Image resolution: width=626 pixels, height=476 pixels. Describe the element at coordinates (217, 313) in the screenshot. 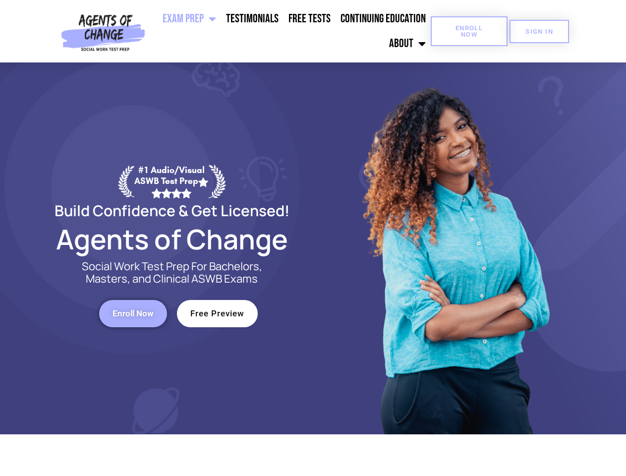

I see `span: Free Preview` at that location.